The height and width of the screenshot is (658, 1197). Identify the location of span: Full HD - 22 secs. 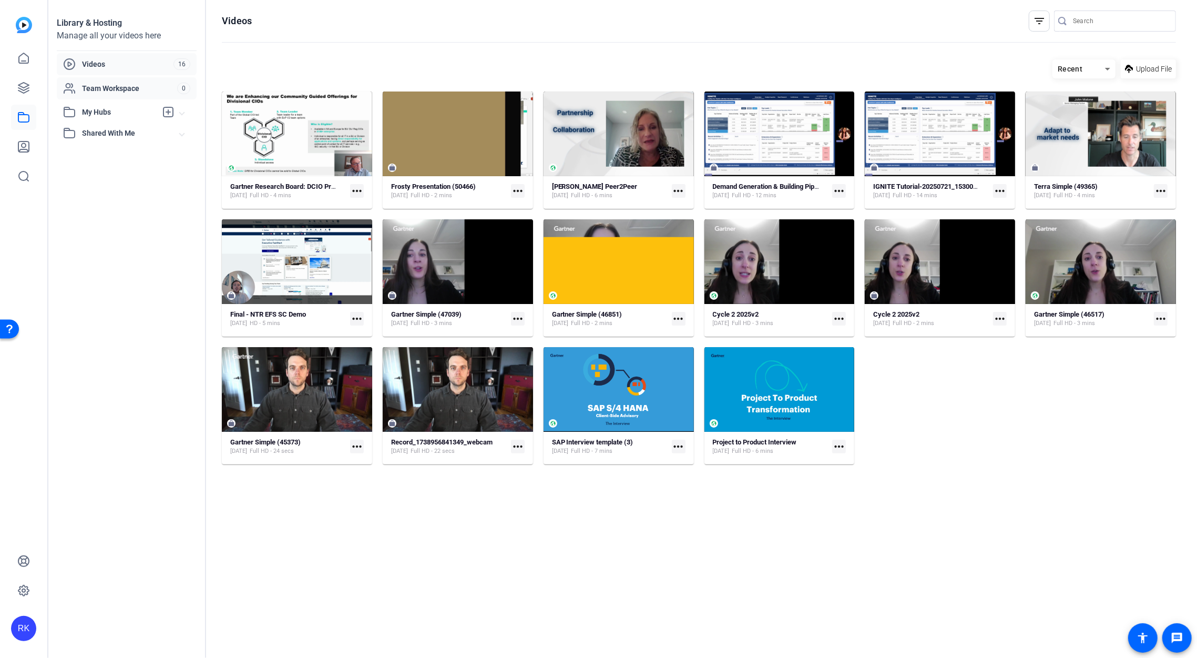
(433, 451).